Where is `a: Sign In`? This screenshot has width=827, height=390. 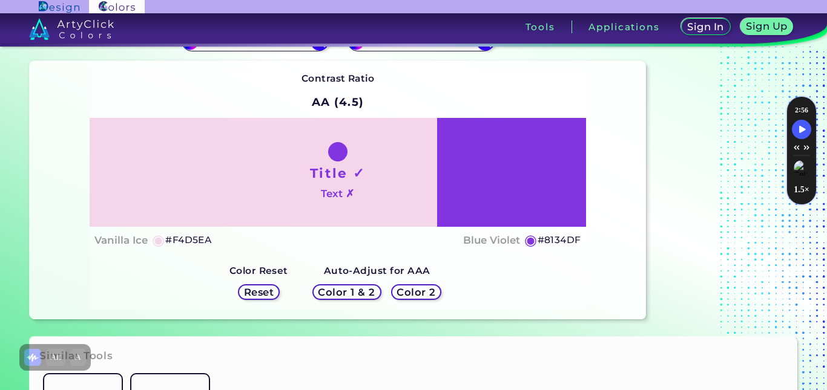
a: Sign In is located at coordinates (706, 27).